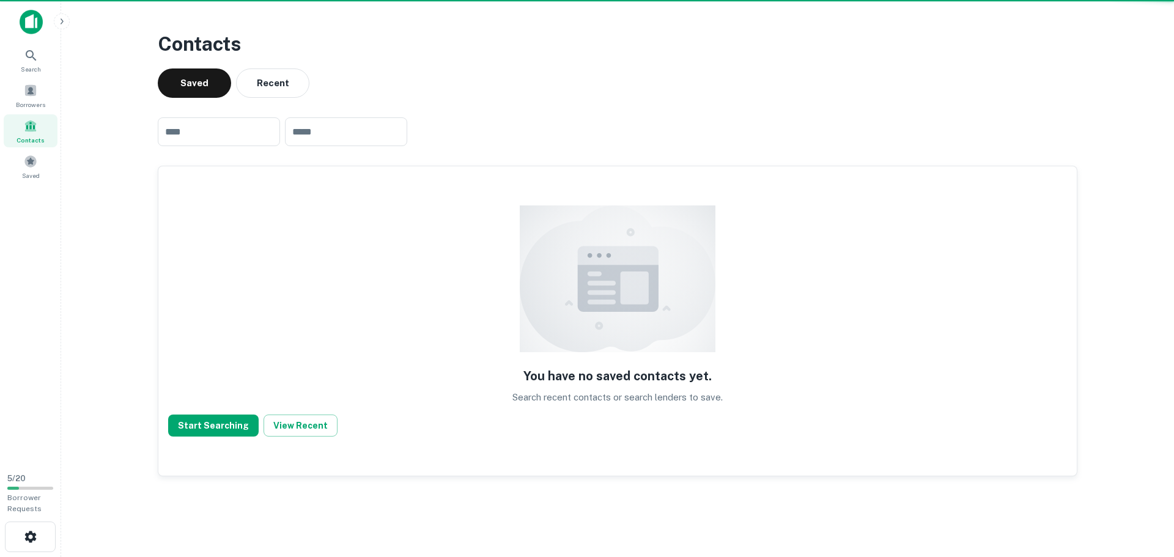 This screenshot has width=1174, height=557. What do you see at coordinates (617, 44) in the screenshot?
I see `h3: Contacts` at bounding box center [617, 44].